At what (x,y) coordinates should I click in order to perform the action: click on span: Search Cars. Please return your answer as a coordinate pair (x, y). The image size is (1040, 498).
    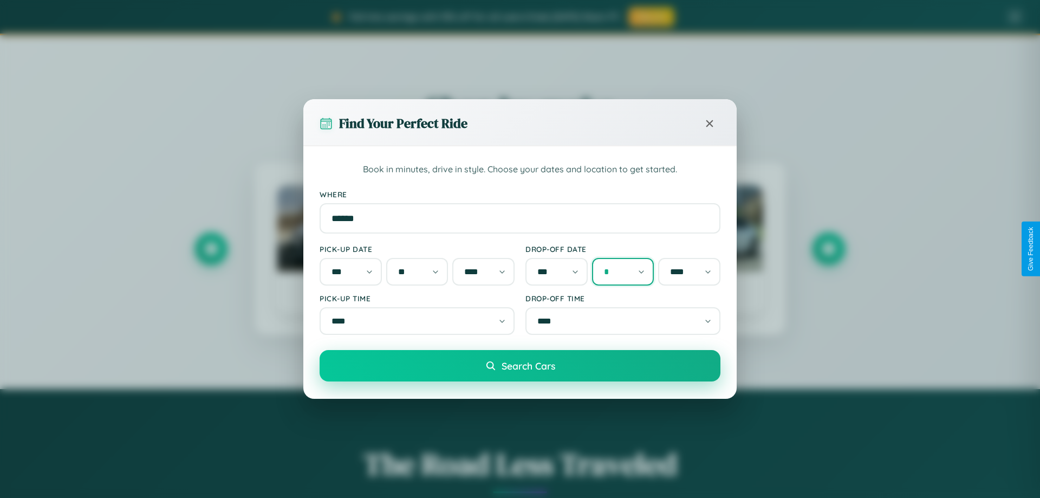
    Looking at the image, I should click on (528, 366).